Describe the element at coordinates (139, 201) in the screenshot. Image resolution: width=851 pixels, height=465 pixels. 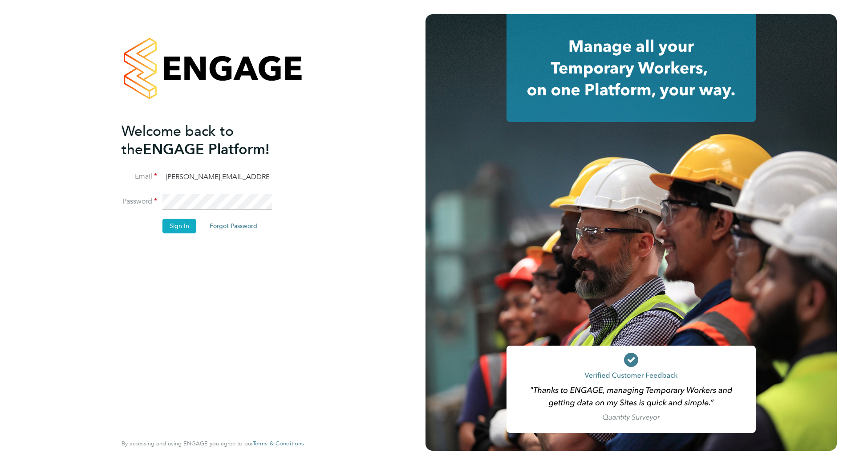
I see `label: Password` at that location.